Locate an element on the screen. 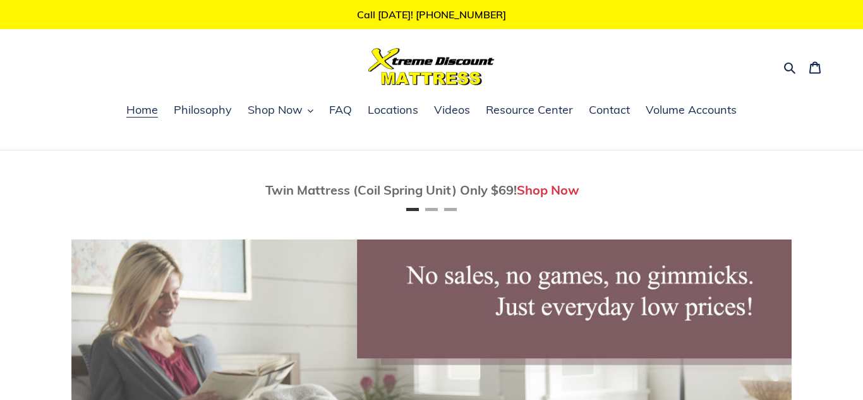  span: Home is located at coordinates (142, 110).